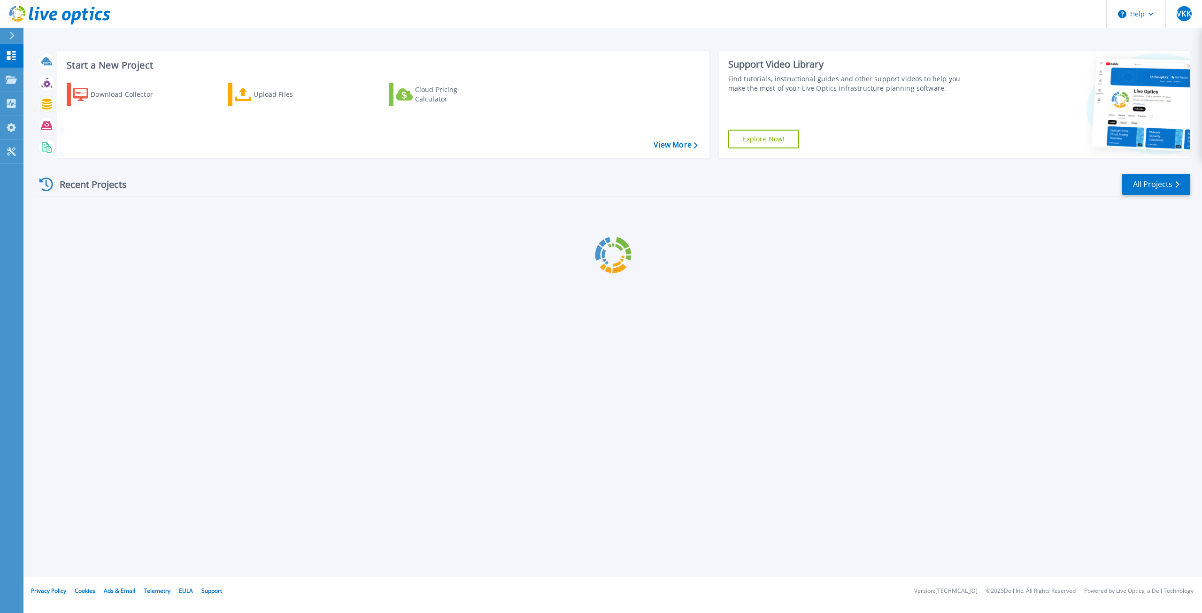 This screenshot has height=613, width=1202. I want to click on div: Find tutorials, instructional guides and other support videos to help you make the most of your L..., so click(850, 84).